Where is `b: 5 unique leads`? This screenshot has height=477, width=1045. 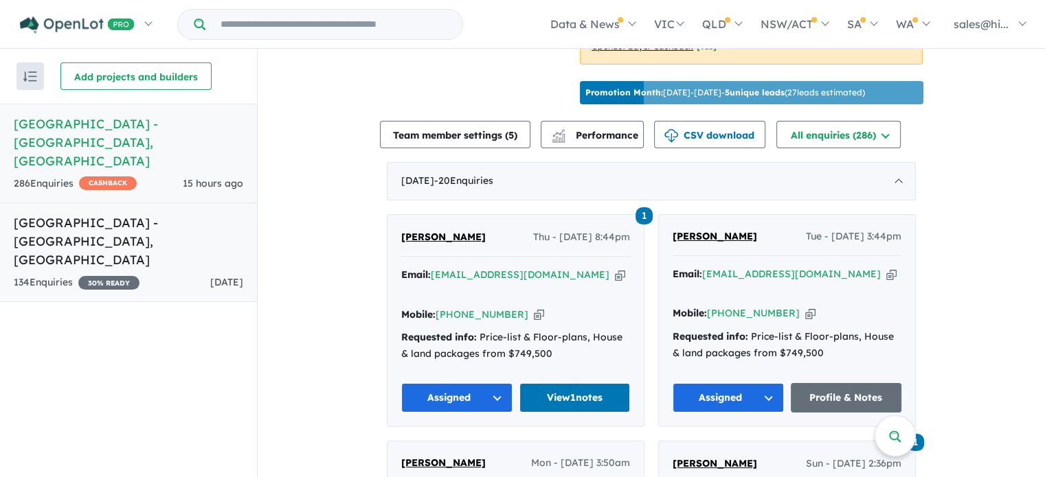 b: 5 unique leads is located at coordinates (754, 92).